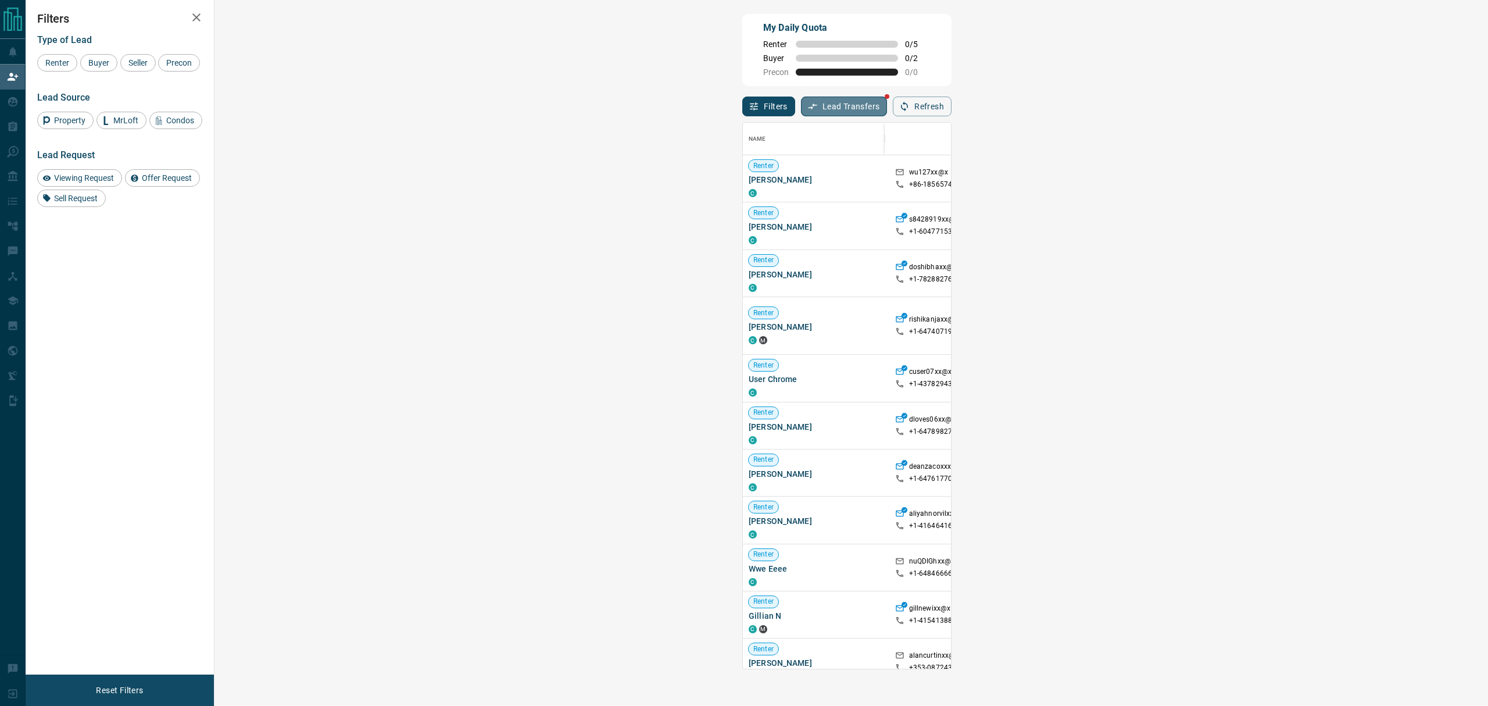  Describe the element at coordinates (138, 63) in the screenshot. I see `span: Seller` at that location.